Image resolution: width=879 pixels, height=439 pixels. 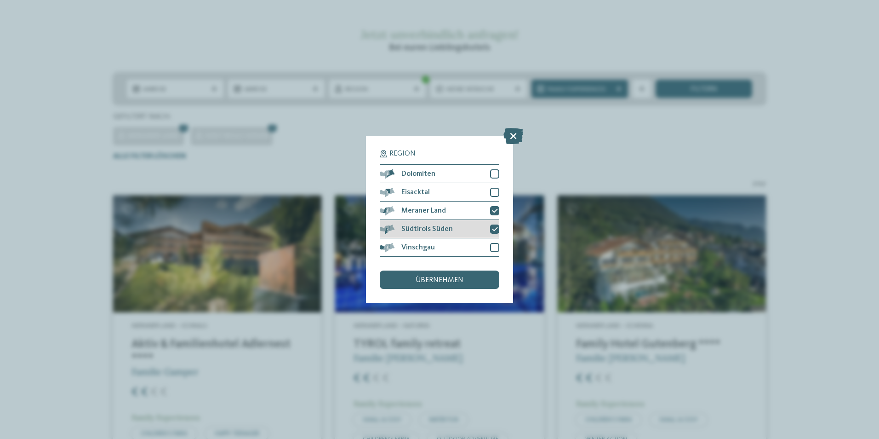 What do you see at coordinates (423, 211) in the screenshot?
I see `span: Meraner Land` at bounding box center [423, 211].